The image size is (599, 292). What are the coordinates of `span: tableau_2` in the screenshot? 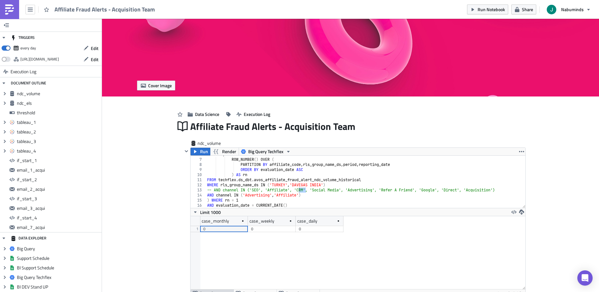 It's located at (58, 132).